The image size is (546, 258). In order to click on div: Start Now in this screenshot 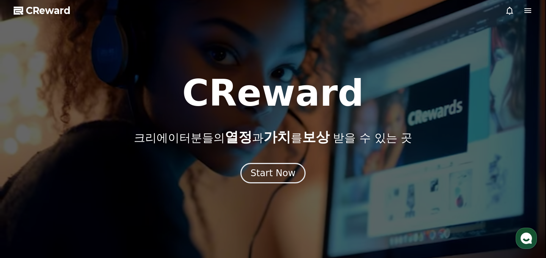, I will do `click(273, 173)`.